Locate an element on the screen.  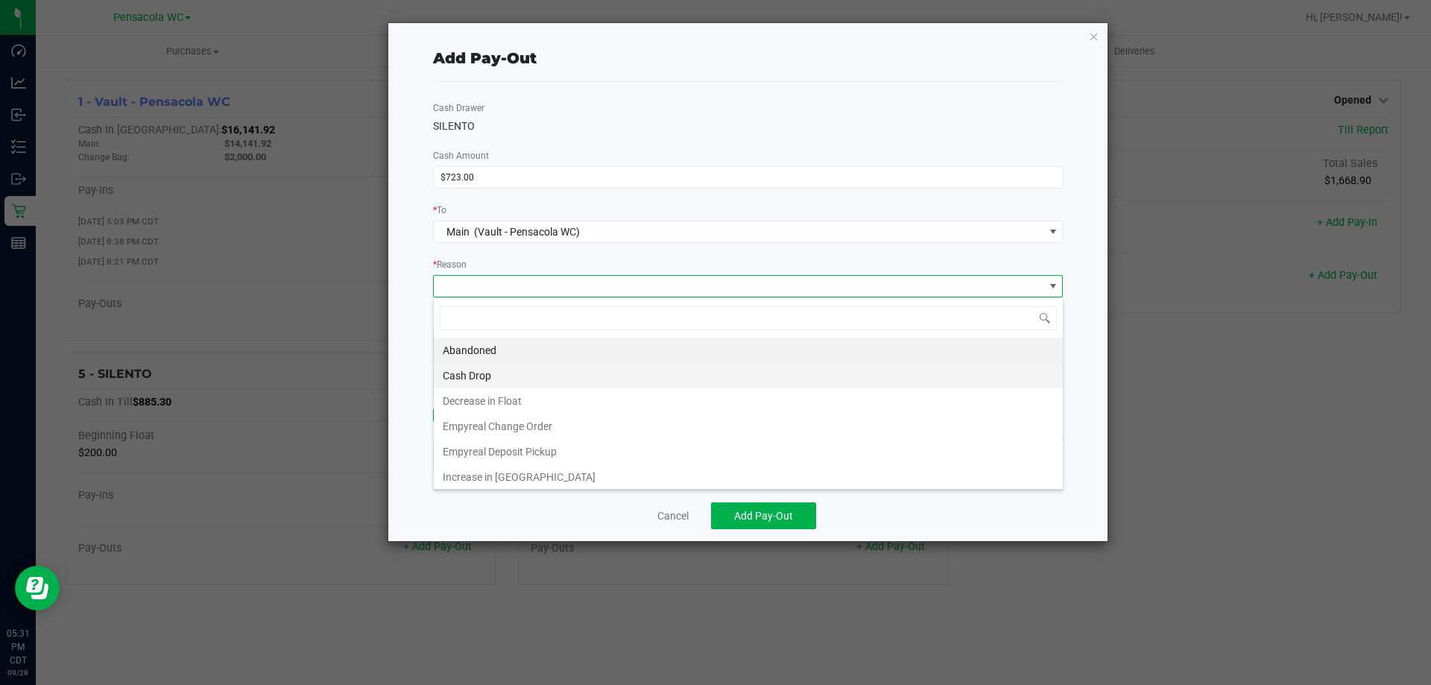
div: SILENTO is located at coordinates (748, 126).